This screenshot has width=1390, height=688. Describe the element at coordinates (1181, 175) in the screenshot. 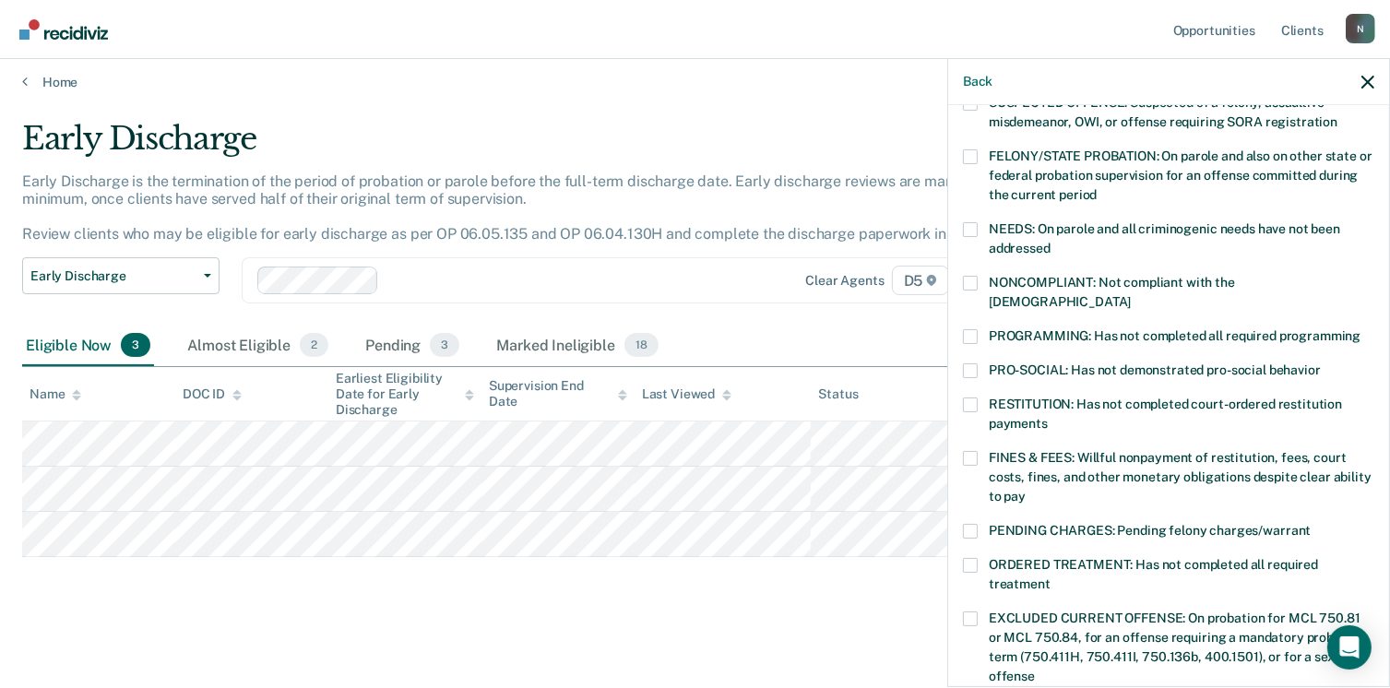

I see `span: FELONY/STATE PROBATION: On parole and also on other state or federal probation supervision for an...` at that location.